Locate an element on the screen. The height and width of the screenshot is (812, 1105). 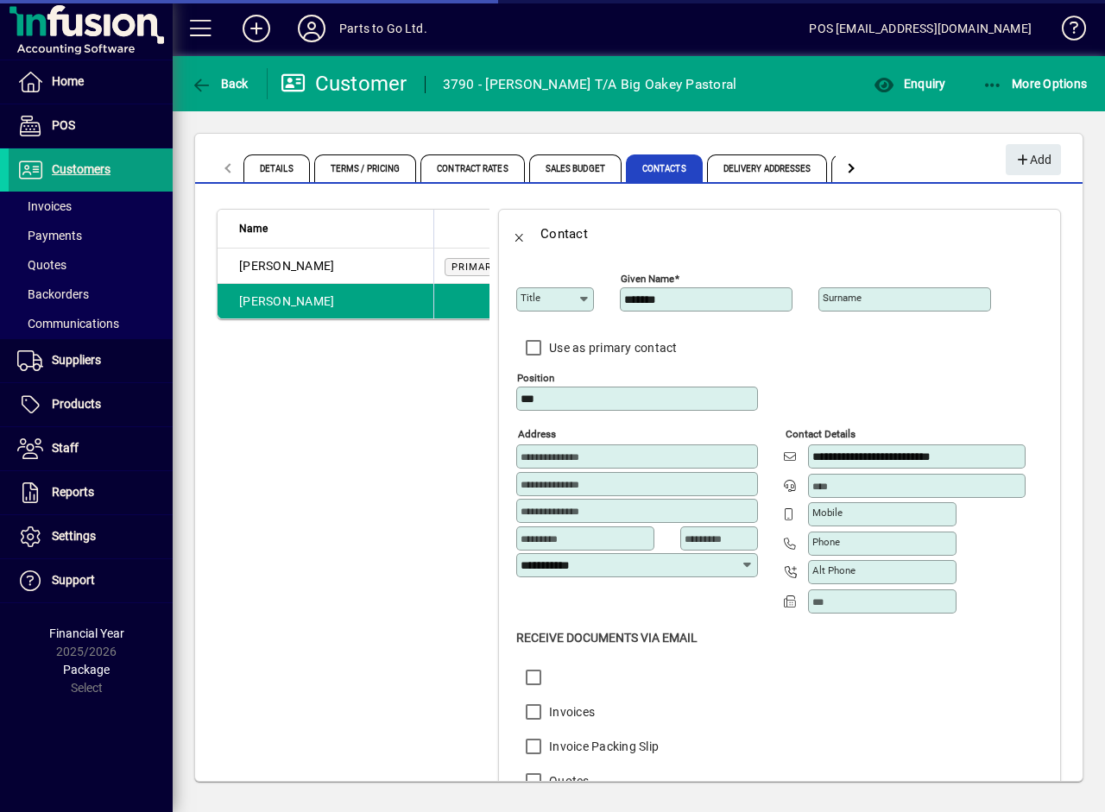
button: Profile is located at coordinates (312, 28).